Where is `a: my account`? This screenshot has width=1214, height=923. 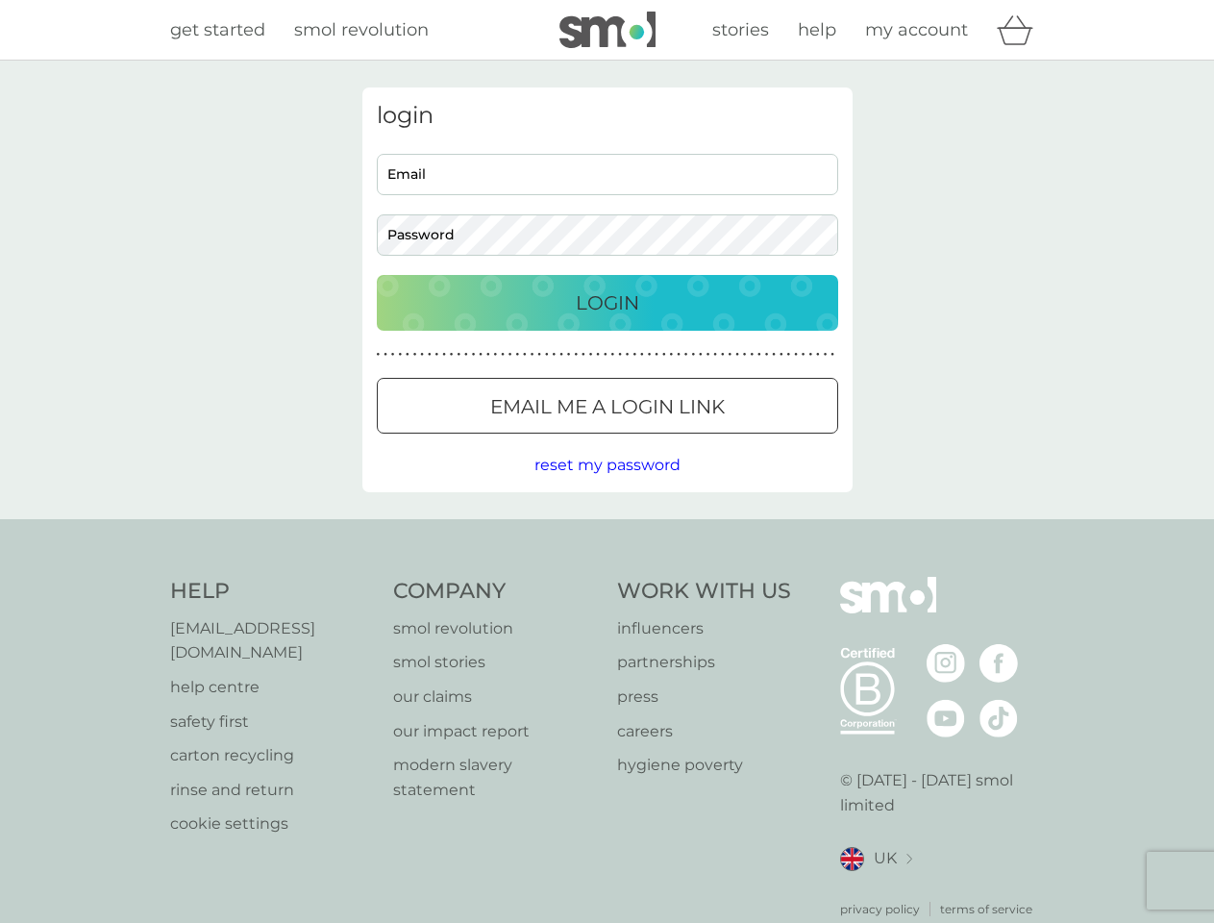
a: my account is located at coordinates (916, 30).